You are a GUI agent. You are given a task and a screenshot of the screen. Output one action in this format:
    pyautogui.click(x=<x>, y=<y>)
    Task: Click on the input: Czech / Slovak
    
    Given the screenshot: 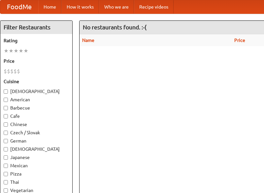 What is the action you would take?
    pyautogui.click(x=6, y=133)
    